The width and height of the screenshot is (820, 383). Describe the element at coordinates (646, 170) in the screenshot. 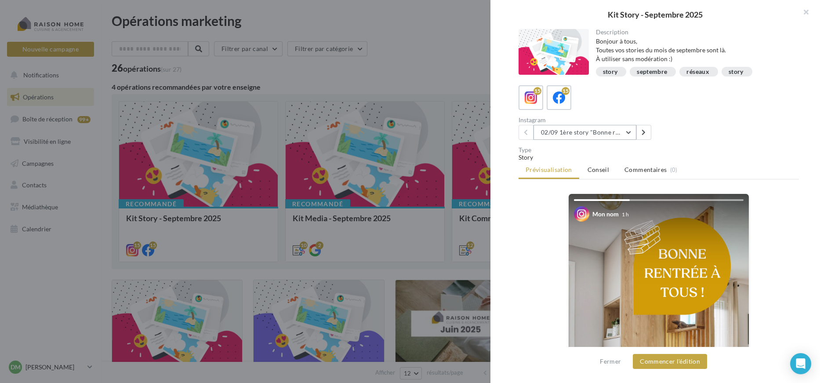

I see `span: Commentaires` at that location.